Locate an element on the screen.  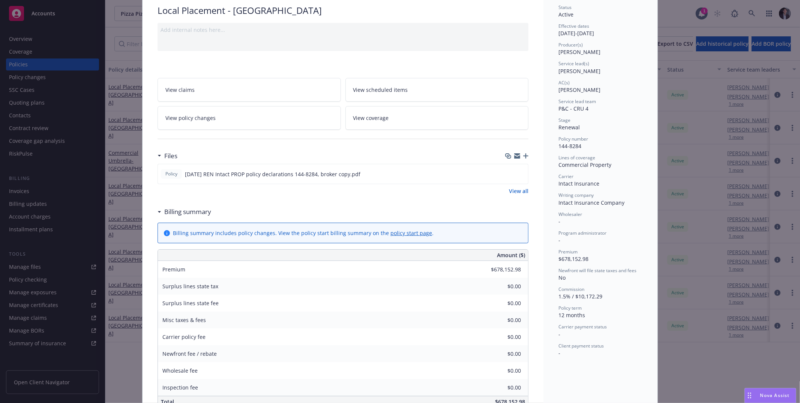
span: Nova Assist is located at coordinates (775, 395).